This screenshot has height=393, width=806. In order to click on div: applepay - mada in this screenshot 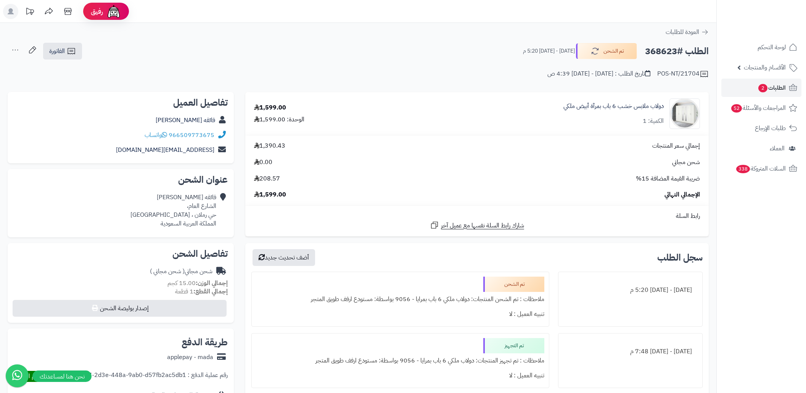, I will do `click(190, 357)`.